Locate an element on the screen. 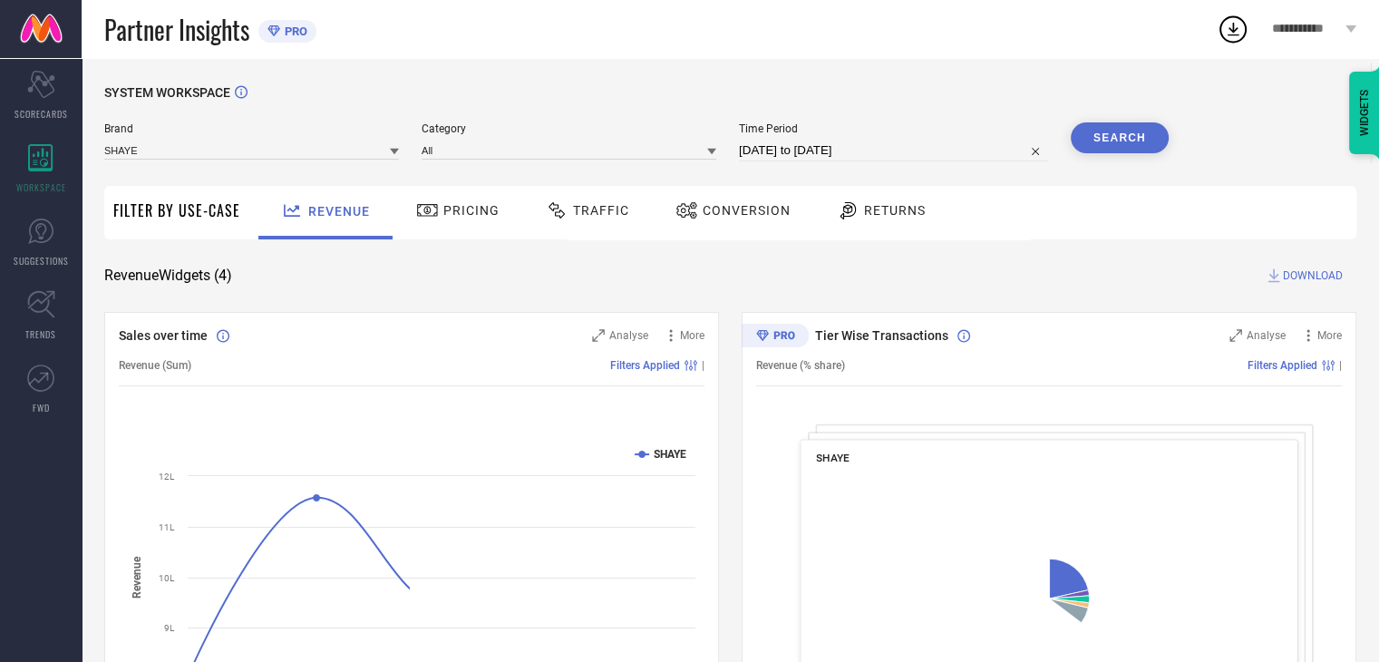 The width and height of the screenshot is (1379, 662). span: SCORECARDS is located at coordinates (41, 113).